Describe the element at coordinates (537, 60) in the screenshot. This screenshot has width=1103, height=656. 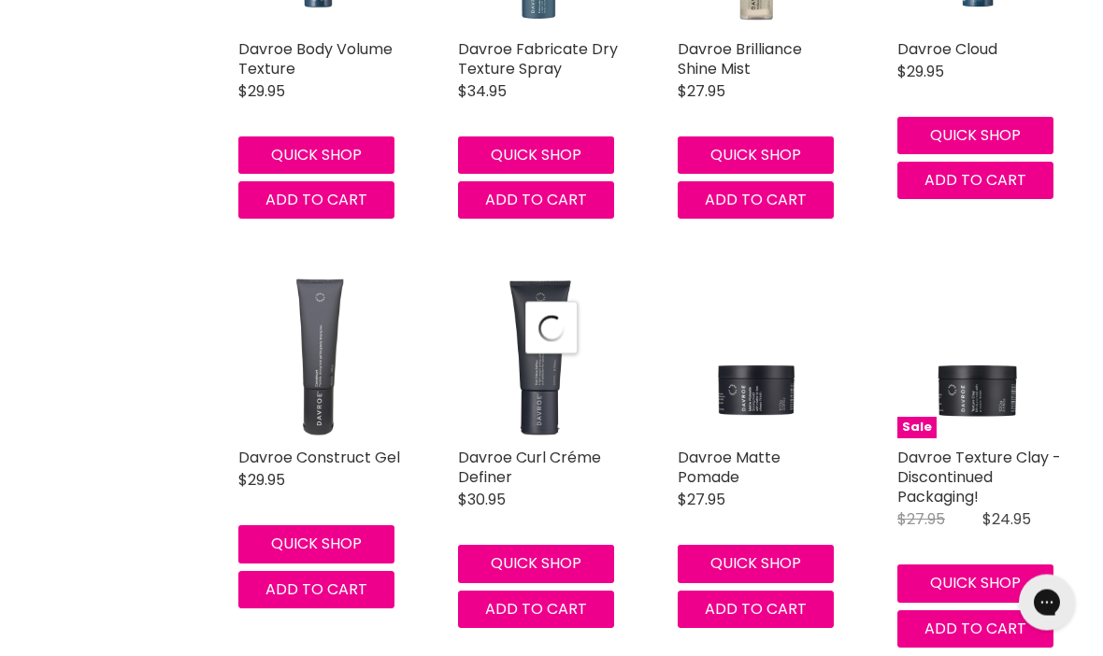
I see `a: Davroe Fabricate Dry Texture Spray` at that location.